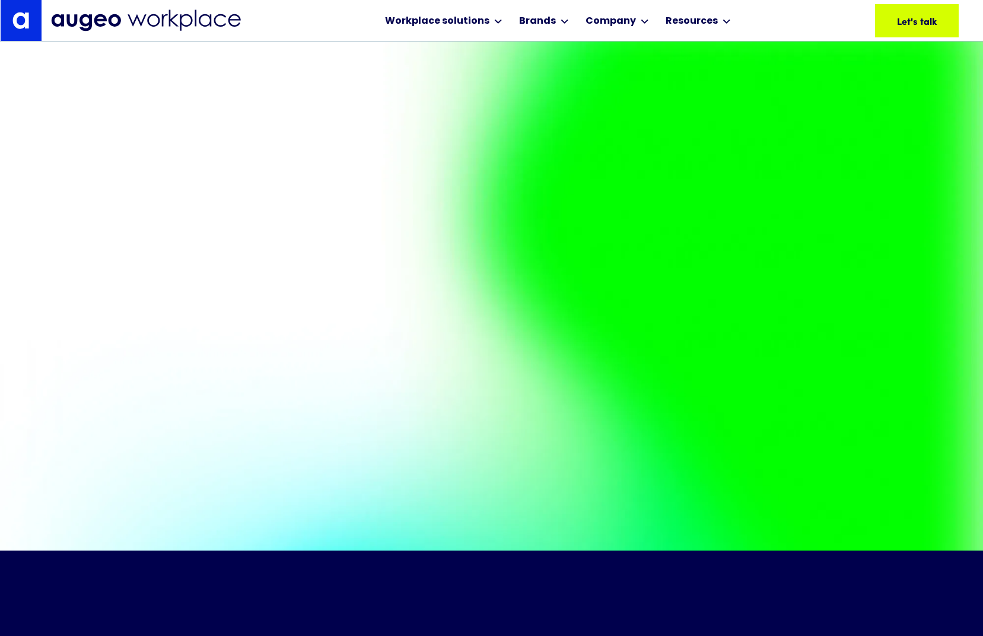 The height and width of the screenshot is (636, 983). What do you see at coordinates (146, 20) in the screenshot?
I see `img: Augeo Workplace business unit full logo in mignight blue.` at bounding box center [146, 20].